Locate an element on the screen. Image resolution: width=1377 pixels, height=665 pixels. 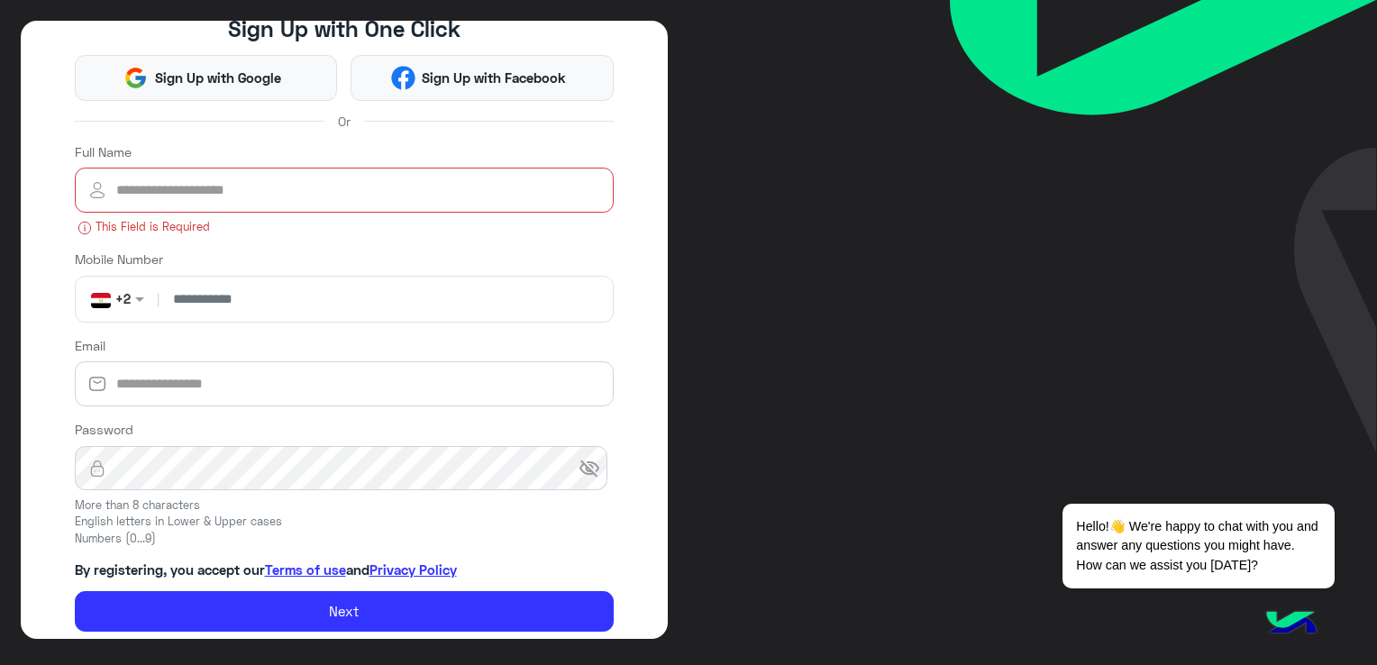
span: Sign Up with Google is located at coordinates (217, 77).